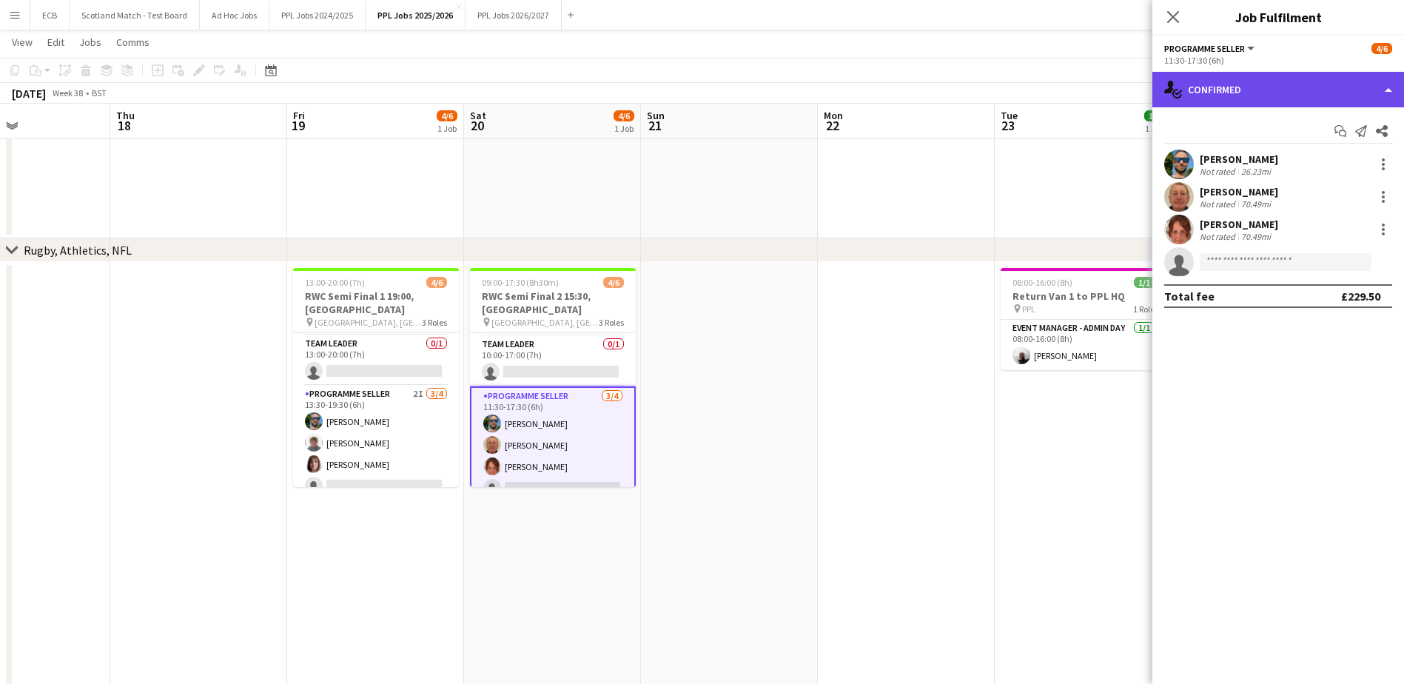 The height and width of the screenshot is (684, 1404). I want to click on span: 13:00-20:00 (7h), so click(335, 282).